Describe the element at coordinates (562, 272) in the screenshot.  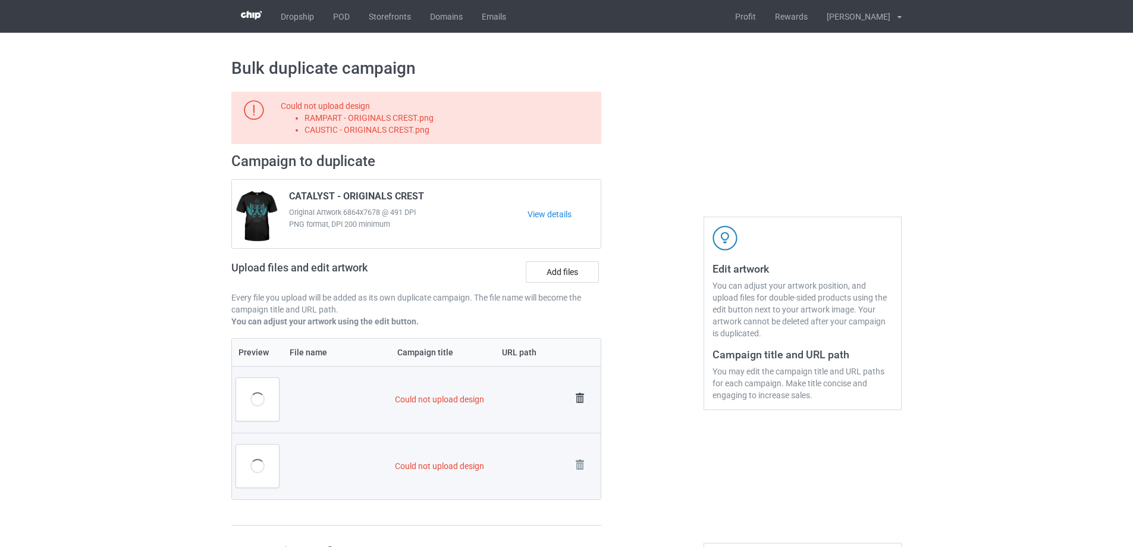
I see `label: Add files` at that location.